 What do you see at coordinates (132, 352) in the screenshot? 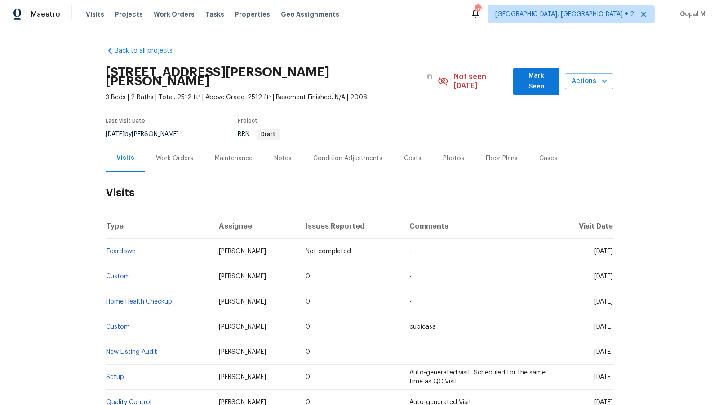
I see `a: New Listing Audit` at bounding box center [132, 352].